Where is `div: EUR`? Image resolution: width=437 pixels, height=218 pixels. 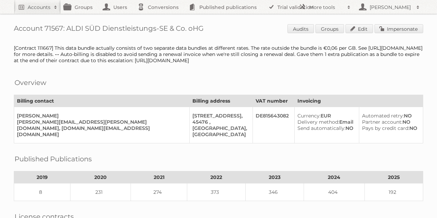 div: EUR is located at coordinates (326, 116).